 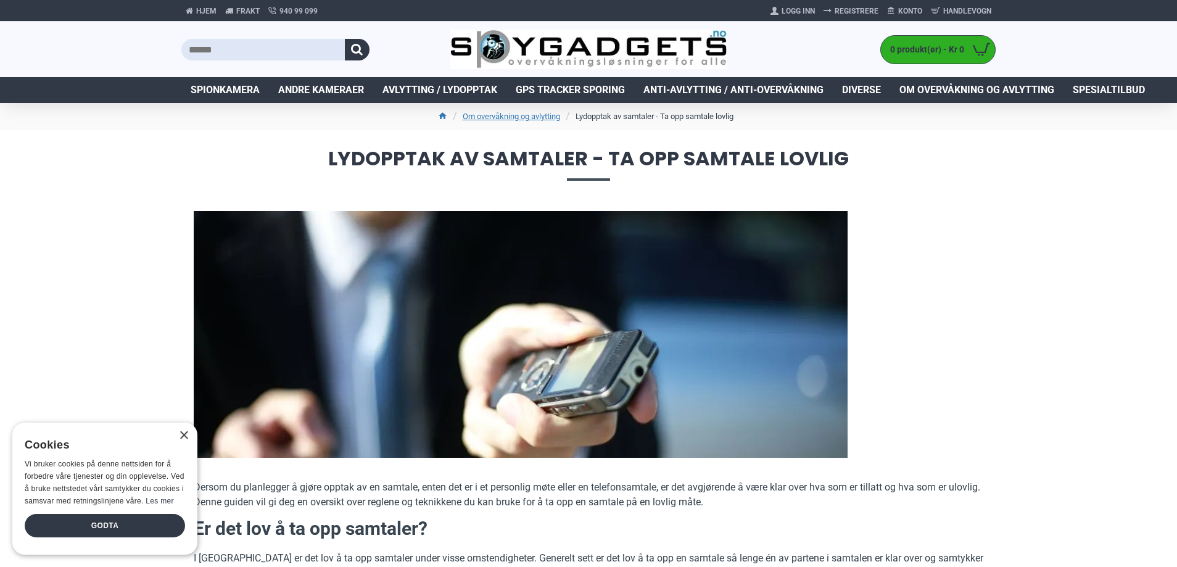 I want to click on span: Konto, so click(x=910, y=11).